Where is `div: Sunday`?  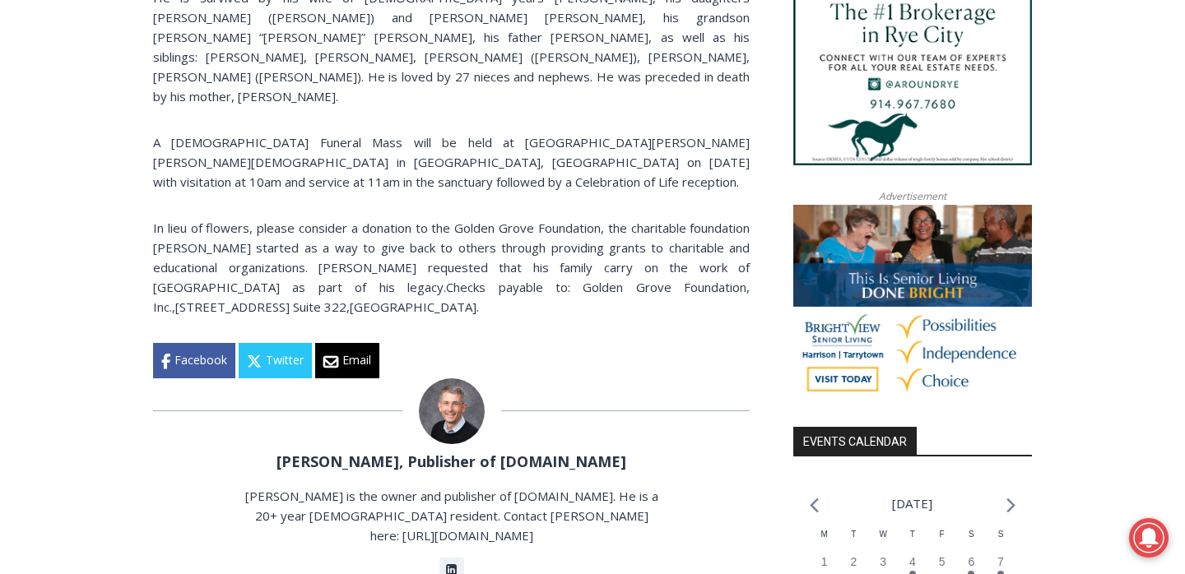 div: Sunday is located at coordinates (1001, 541).